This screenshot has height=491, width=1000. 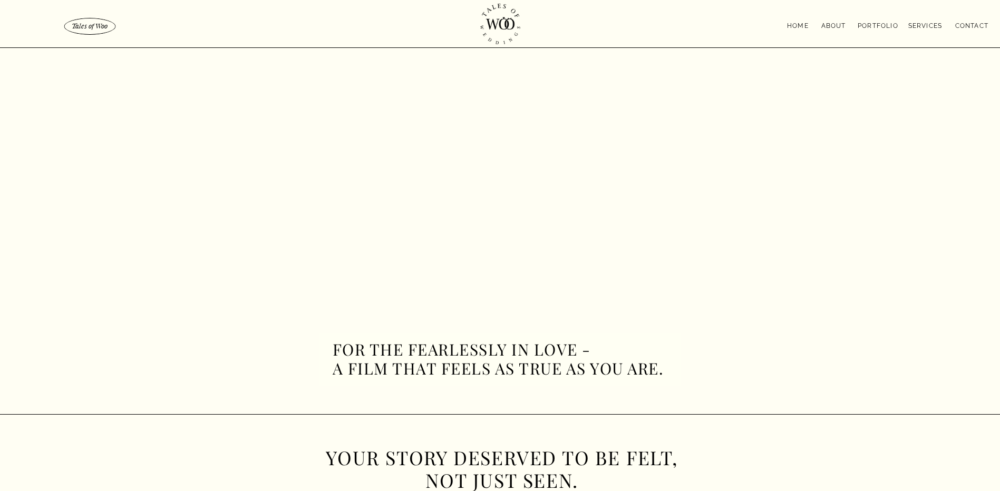 What do you see at coordinates (833, 24) in the screenshot?
I see `a: About` at bounding box center [833, 24].